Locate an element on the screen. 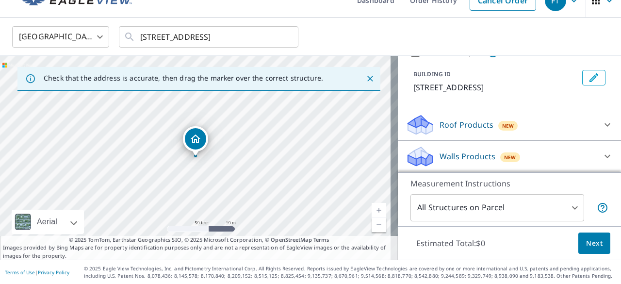 The width and height of the screenshot is (621, 284). button: Next is located at coordinates (594, 243).